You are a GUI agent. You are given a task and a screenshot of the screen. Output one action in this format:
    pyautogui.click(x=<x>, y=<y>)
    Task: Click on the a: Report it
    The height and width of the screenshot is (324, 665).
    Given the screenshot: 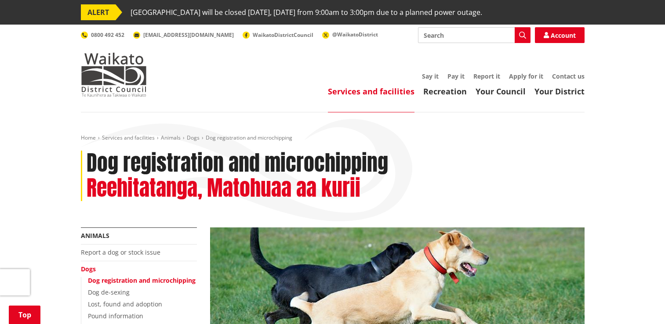 What is the action you would take?
    pyautogui.click(x=486, y=76)
    